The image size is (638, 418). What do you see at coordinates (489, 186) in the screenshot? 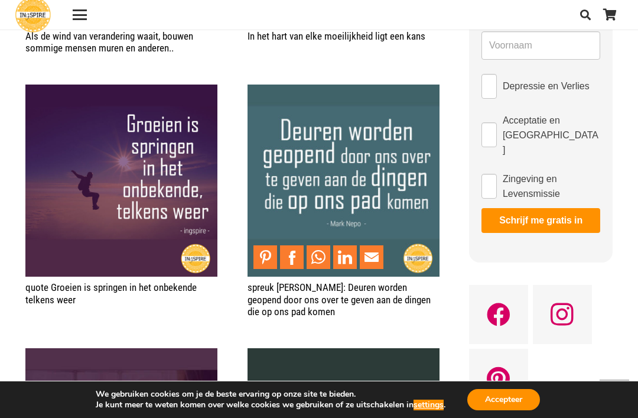
I see `input: Zingeving en Levensmissie` at bounding box center [489, 186].